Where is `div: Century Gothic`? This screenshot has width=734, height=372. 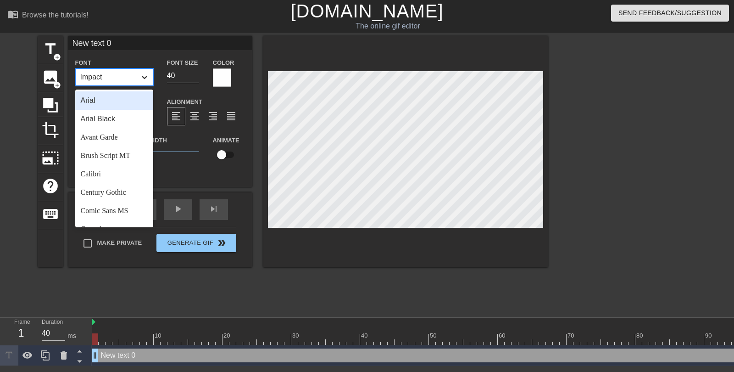
div: Century Gothic is located at coordinates (114, 192).